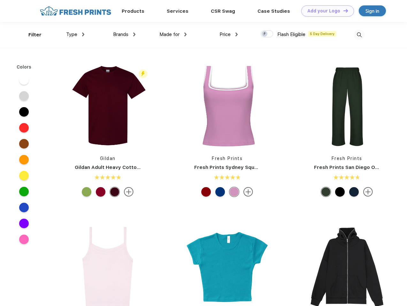  Describe the element at coordinates (291, 34) in the screenshot. I see `span: Flash Eligible` at that location.